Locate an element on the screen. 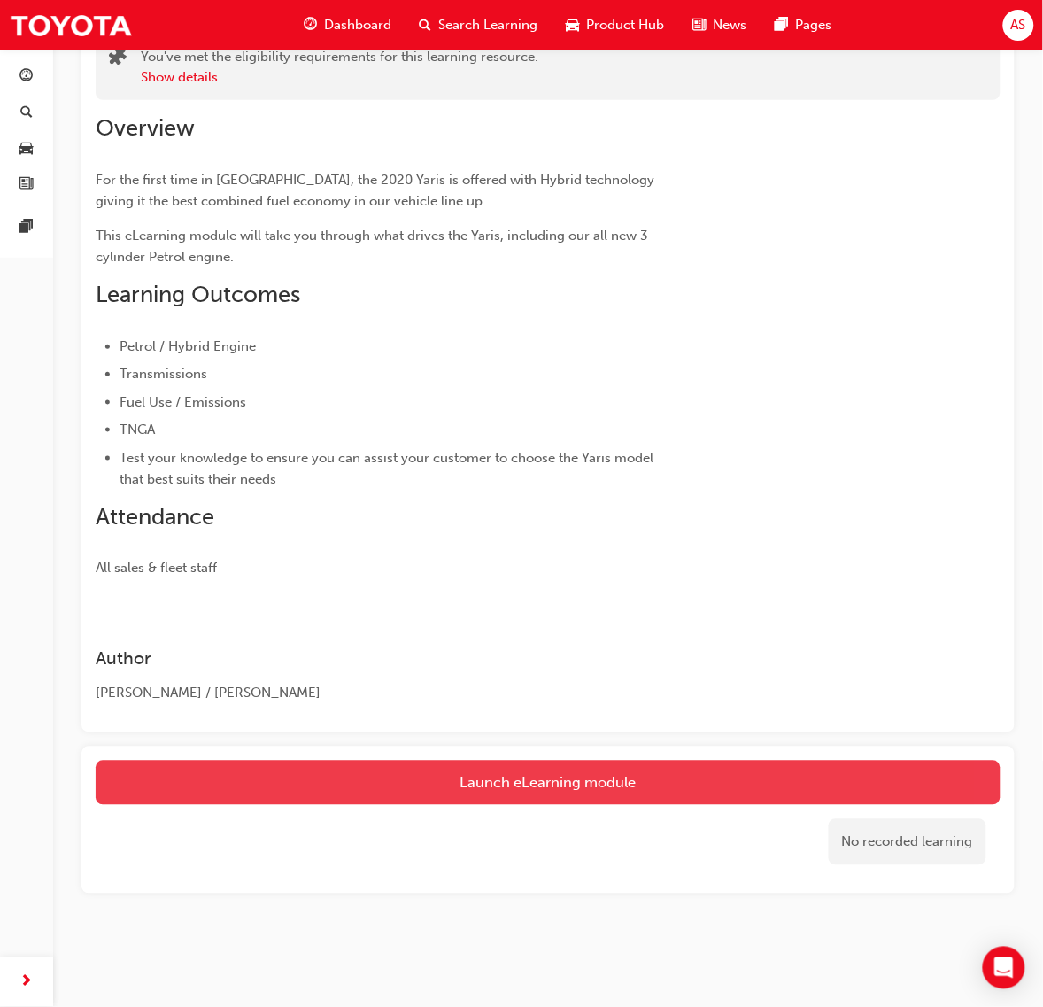 Image resolution: width=1043 pixels, height=1007 pixels. span: next-icon is located at coordinates (27, 982).